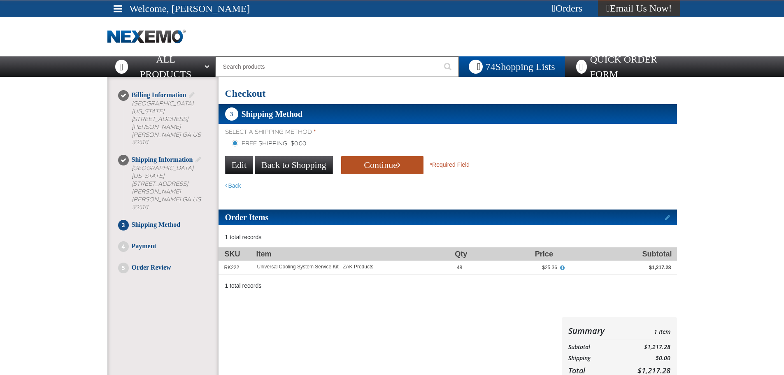 The height and width of the screenshot is (375, 784). I want to click on td: $1,217.28, so click(646, 347).